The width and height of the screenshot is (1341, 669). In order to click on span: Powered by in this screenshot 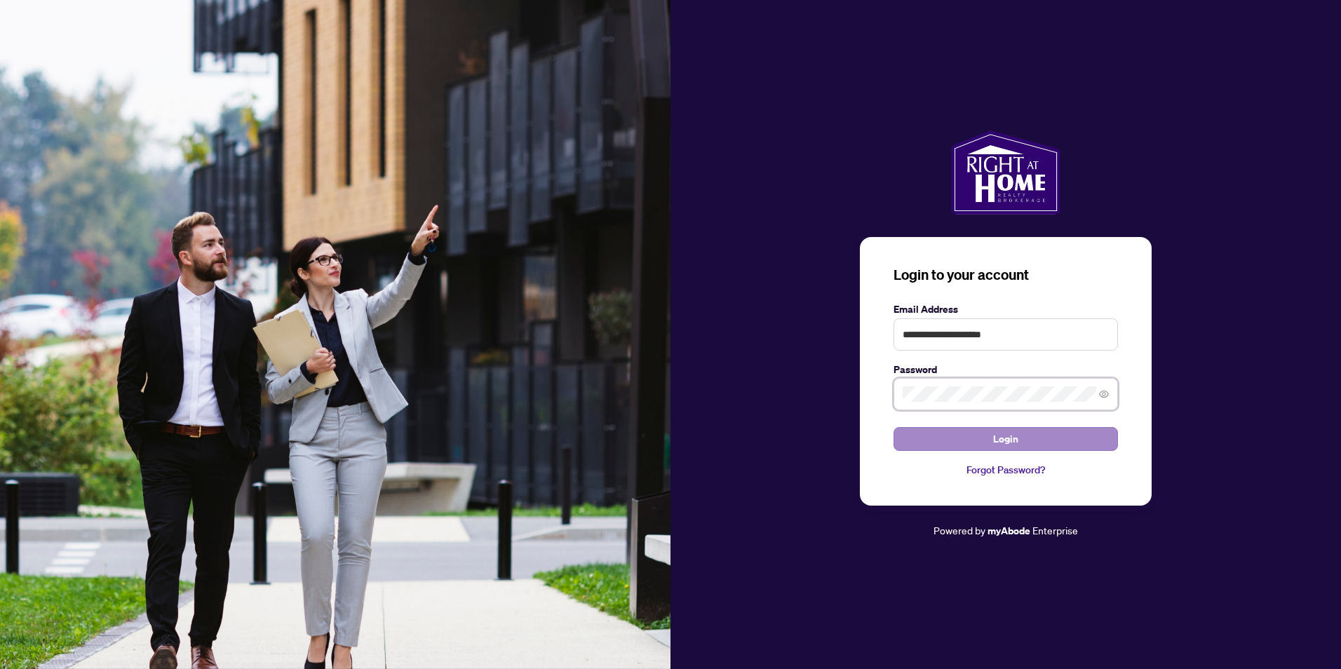, I will do `click(959, 530)`.